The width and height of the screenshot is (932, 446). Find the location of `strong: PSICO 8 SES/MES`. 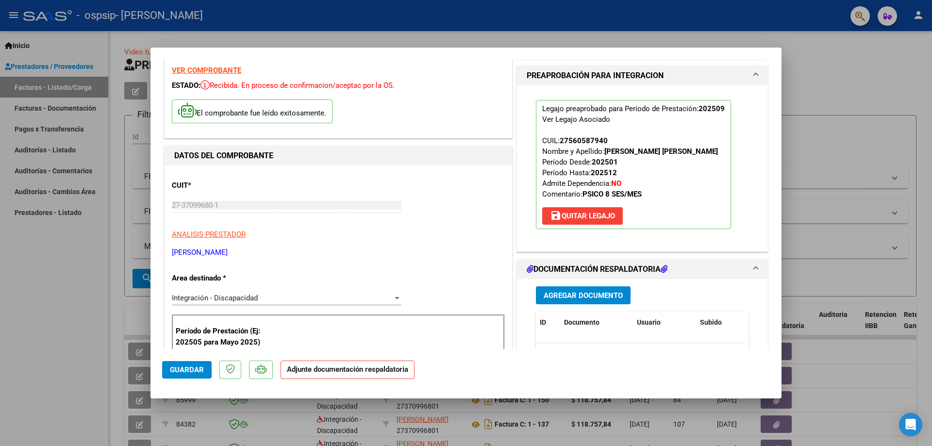

strong: PSICO 8 SES/MES is located at coordinates (612, 194).